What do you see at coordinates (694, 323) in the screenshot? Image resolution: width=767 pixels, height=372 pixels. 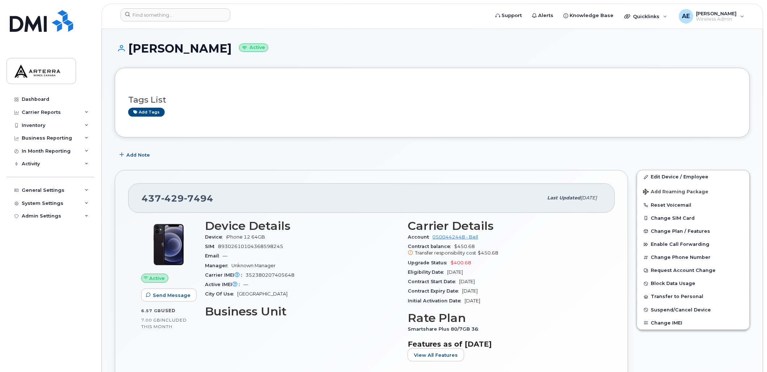 I see `button: Change IMEI` at bounding box center [694, 323].